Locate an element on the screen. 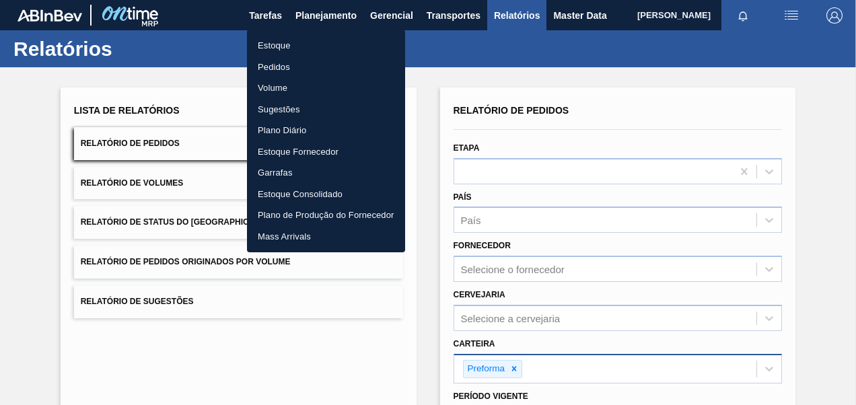 This screenshot has width=856, height=405. a: Pedidos is located at coordinates (326, 67).